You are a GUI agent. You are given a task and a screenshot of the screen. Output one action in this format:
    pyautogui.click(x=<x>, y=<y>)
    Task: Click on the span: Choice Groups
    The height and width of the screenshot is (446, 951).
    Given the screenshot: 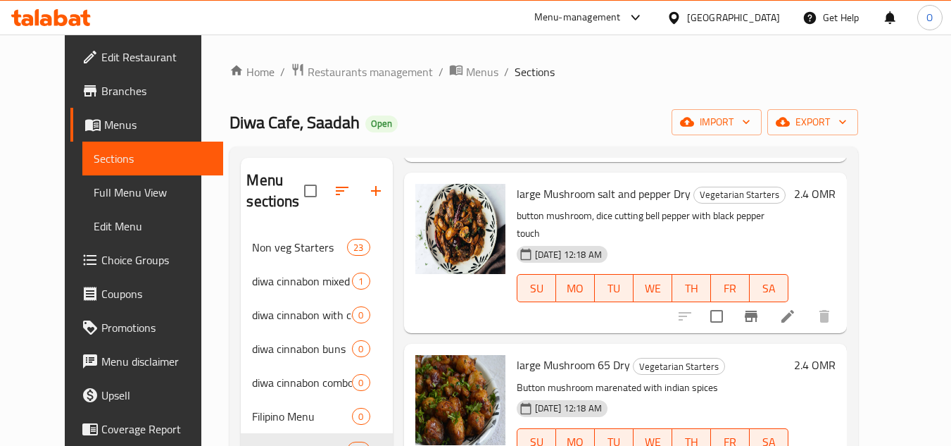 What is the action you would take?
    pyautogui.click(x=157, y=260)
    